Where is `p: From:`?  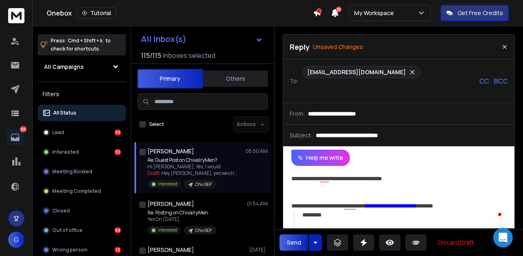 p: From: is located at coordinates (297, 114).